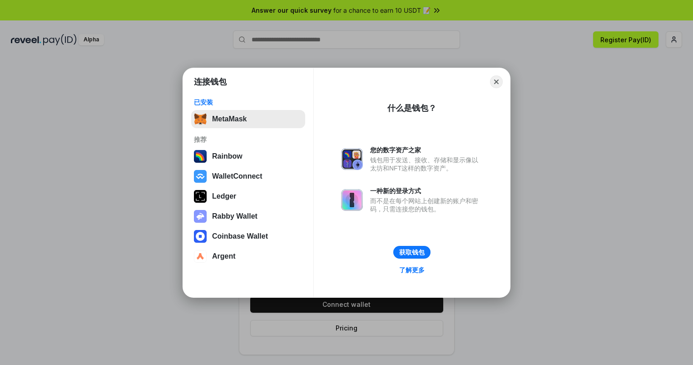 Image resolution: width=693 pixels, height=365 pixels. Describe the element at coordinates (210, 82) in the screenshot. I see `h1: 连接钱包` at that location.